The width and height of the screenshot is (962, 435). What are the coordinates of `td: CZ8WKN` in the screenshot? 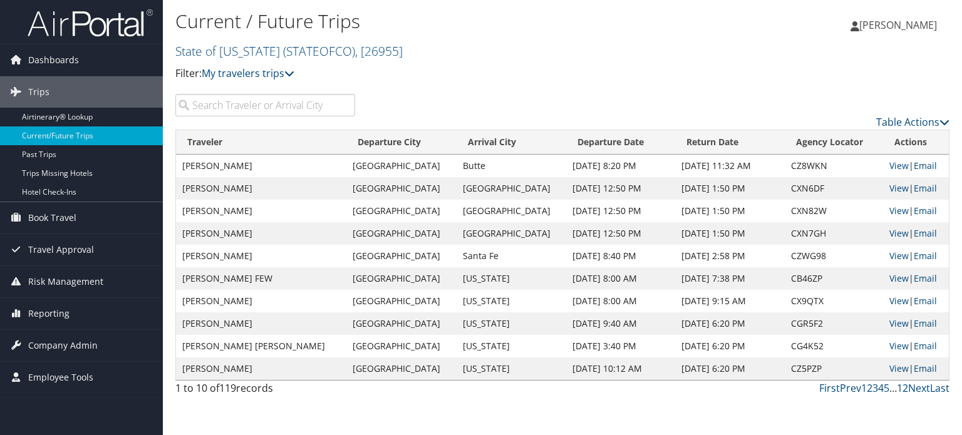 It's located at (834, 166).